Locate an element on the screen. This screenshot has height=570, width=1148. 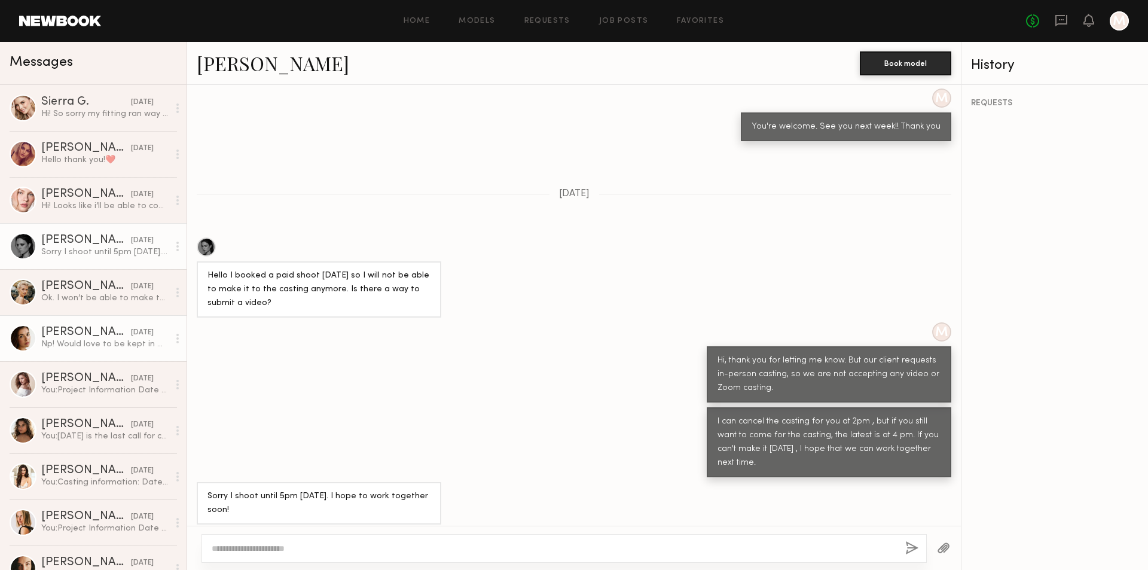
div: Hi, thank you for letting me know. But our client requests in-person casting, so we are not accep... is located at coordinates (829, 374).